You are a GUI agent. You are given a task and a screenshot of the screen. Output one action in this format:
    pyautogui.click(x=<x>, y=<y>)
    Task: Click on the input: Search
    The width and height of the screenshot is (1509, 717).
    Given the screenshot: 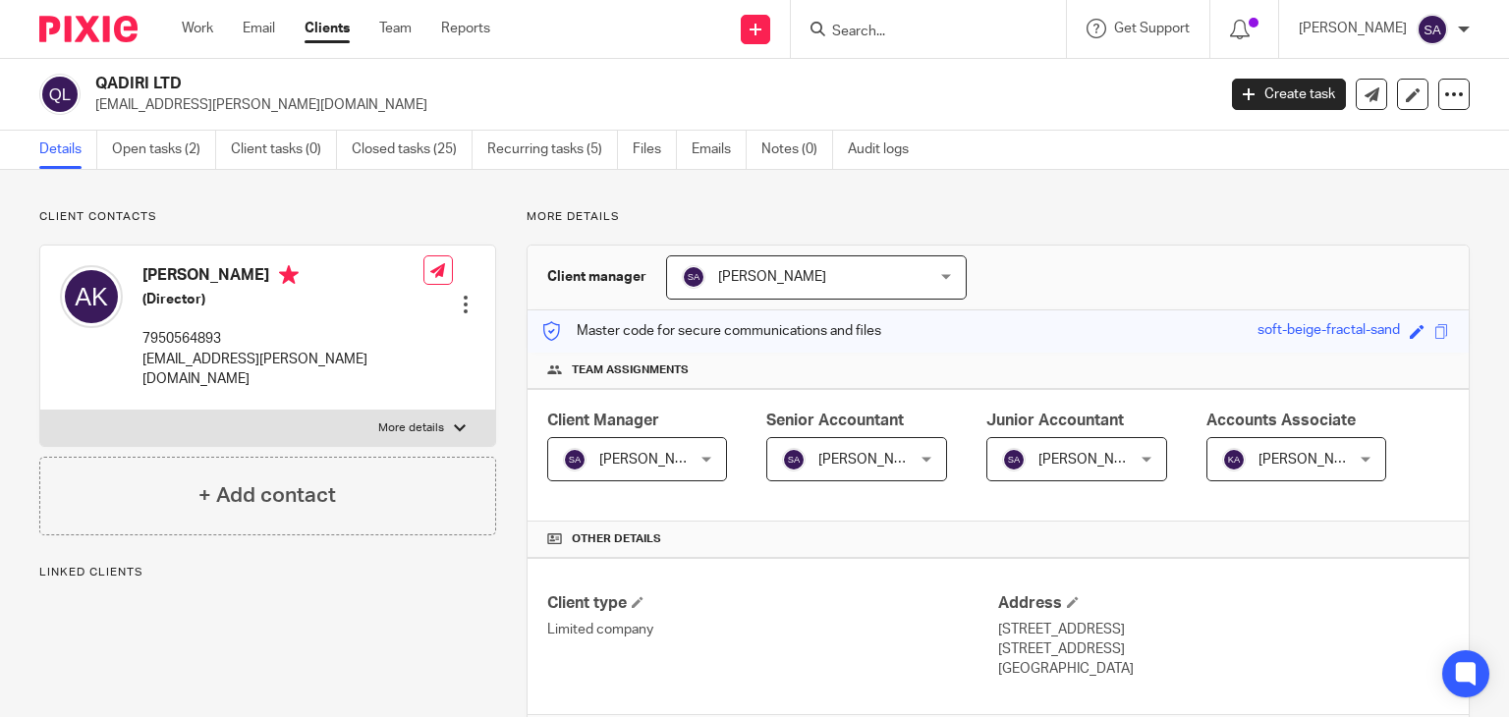 What is the action you would take?
    pyautogui.click(x=919, y=32)
    